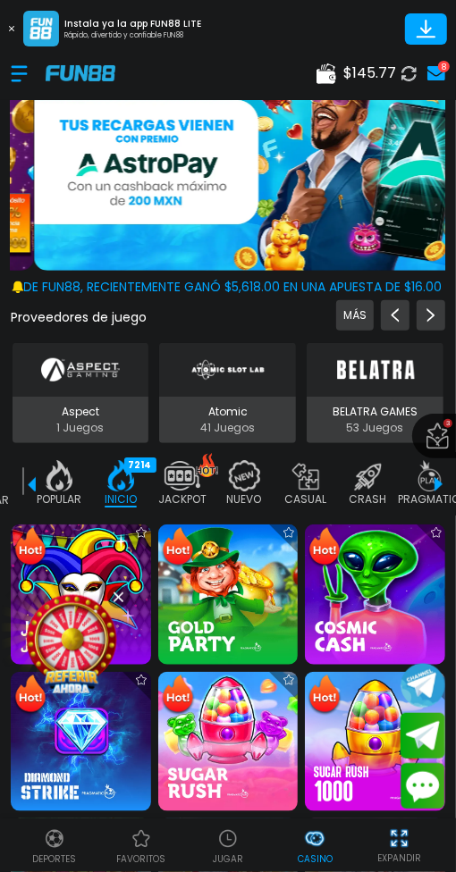  Describe the element at coordinates (79, 317) in the screenshot. I see `button: Proveedores de juego` at that location.